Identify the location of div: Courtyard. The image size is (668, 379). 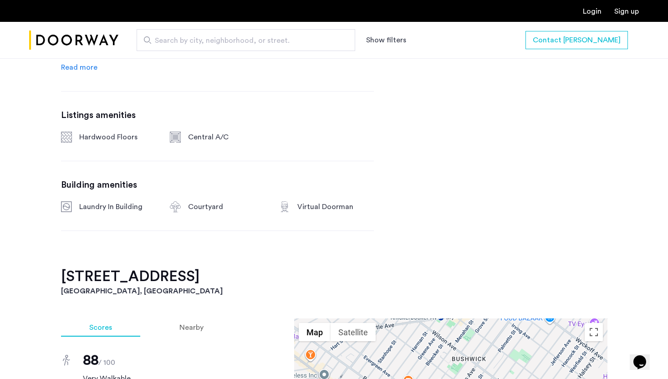
(226, 207).